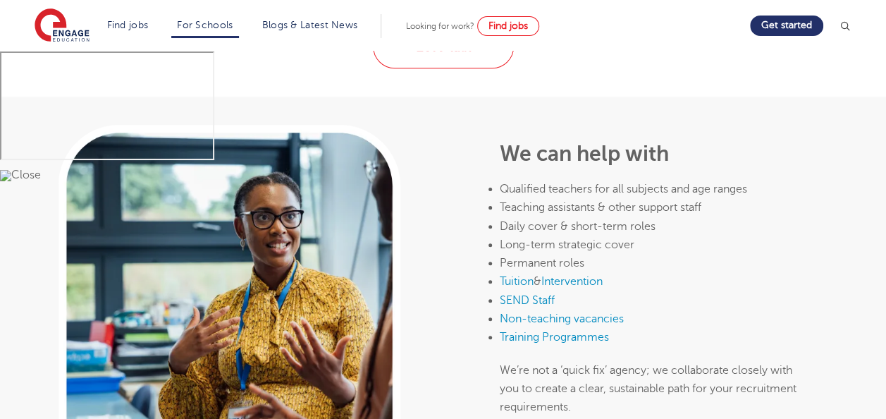 The height and width of the screenshot is (419, 886). Describe the element at coordinates (787, 25) in the screenshot. I see `a: Get started` at that location.